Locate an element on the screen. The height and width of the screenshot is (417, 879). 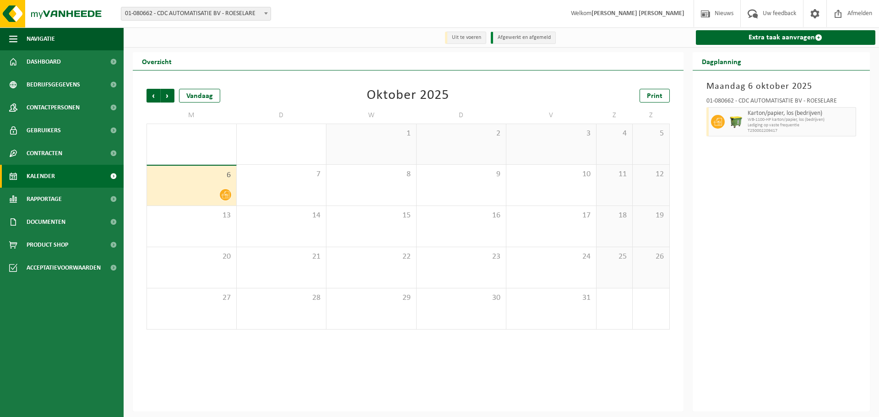
span: WB-1100-HP karton/papier, los (bedrijven) is located at coordinates (800, 120).